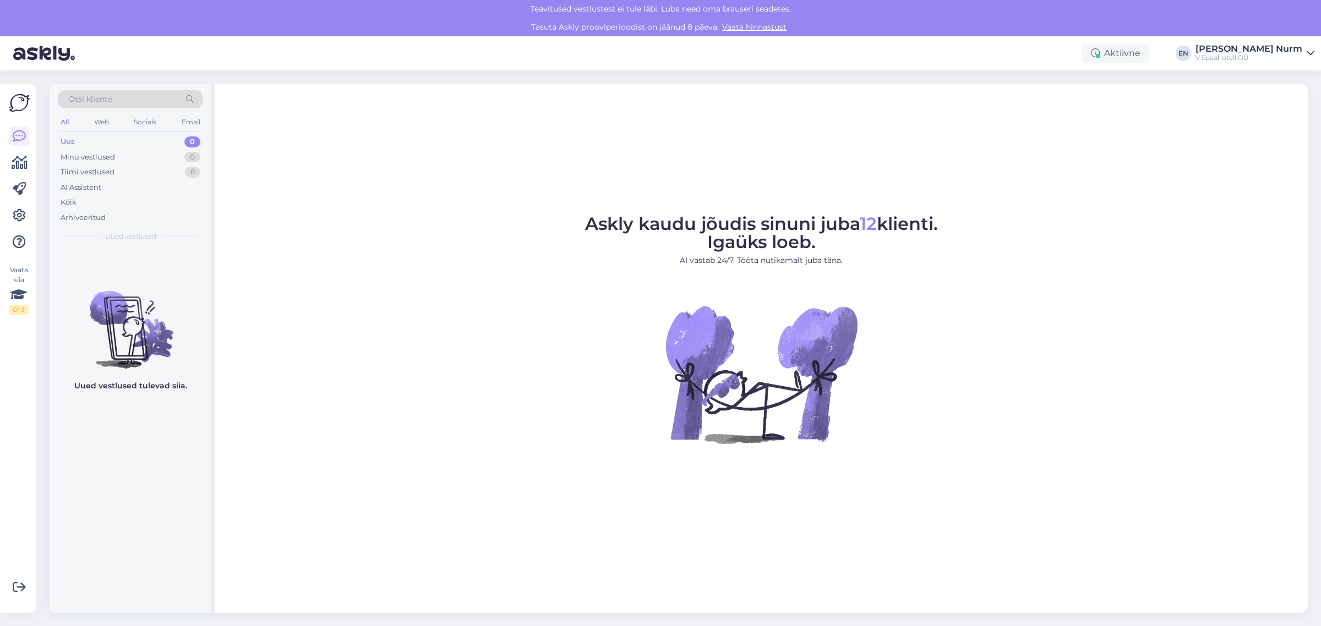 The height and width of the screenshot is (626, 1321). What do you see at coordinates (761, 260) in the screenshot?
I see `p: AI vastab 24/7. Tööta nutikamalt juba täna.` at bounding box center [761, 260].